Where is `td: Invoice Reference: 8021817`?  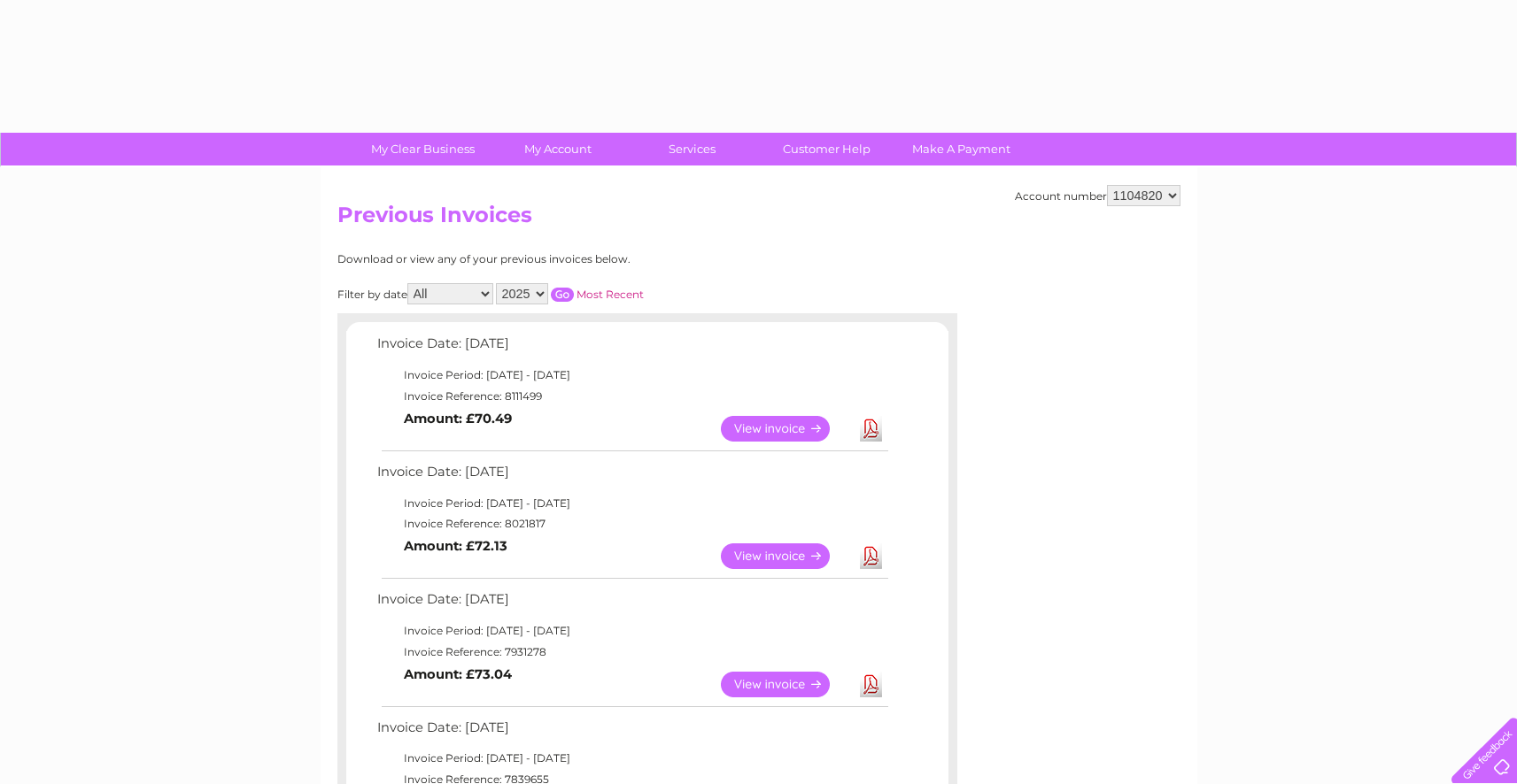
td: Invoice Reference: 8021817 is located at coordinates (631, 524).